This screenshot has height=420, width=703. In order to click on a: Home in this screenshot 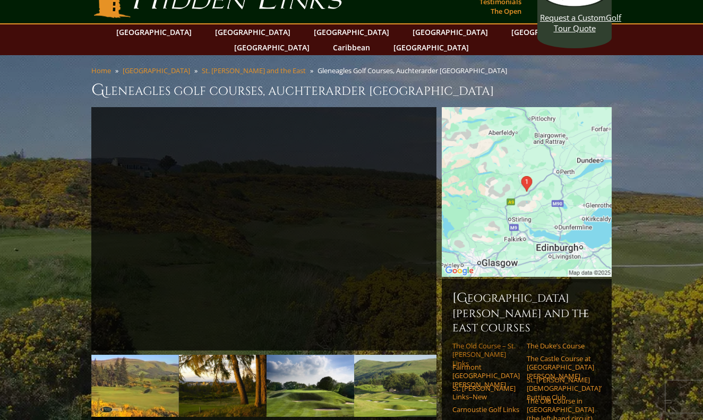, I will do `click(101, 71)`.